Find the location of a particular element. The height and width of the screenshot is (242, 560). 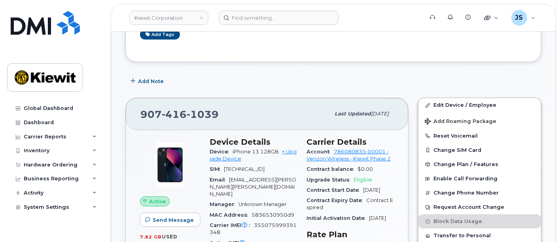

span: Initial Activation Date is located at coordinates (338, 218).